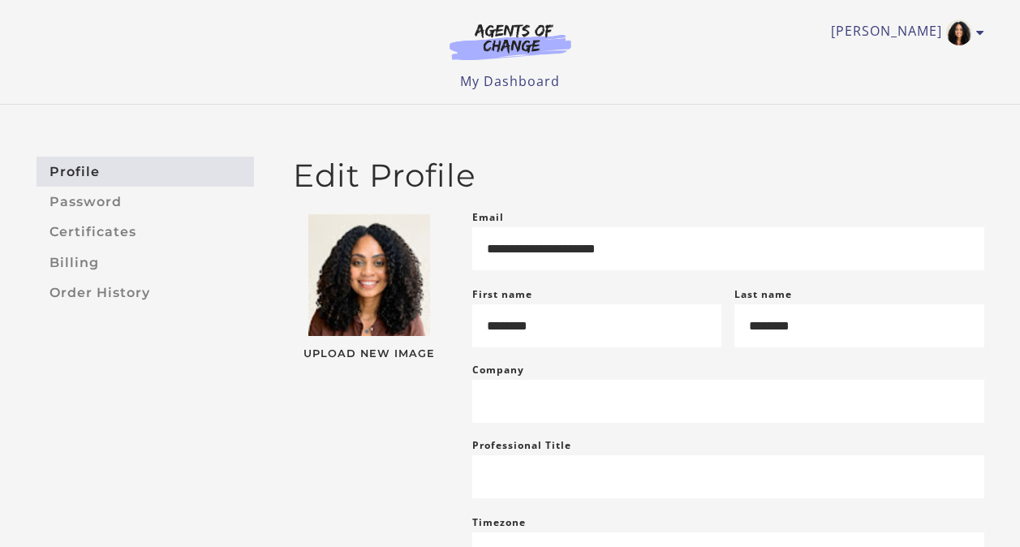 This screenshot has height=547, width=1020. What do you see at coordinates (510, 81) in the screenshot?
I see `a: My Dashboard` at bounding box center [510, 81].